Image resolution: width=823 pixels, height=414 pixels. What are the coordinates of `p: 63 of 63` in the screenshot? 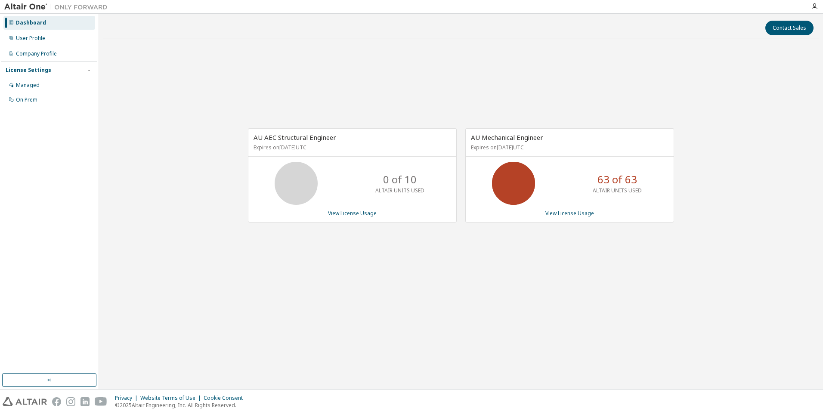 It's located at (617, 179).